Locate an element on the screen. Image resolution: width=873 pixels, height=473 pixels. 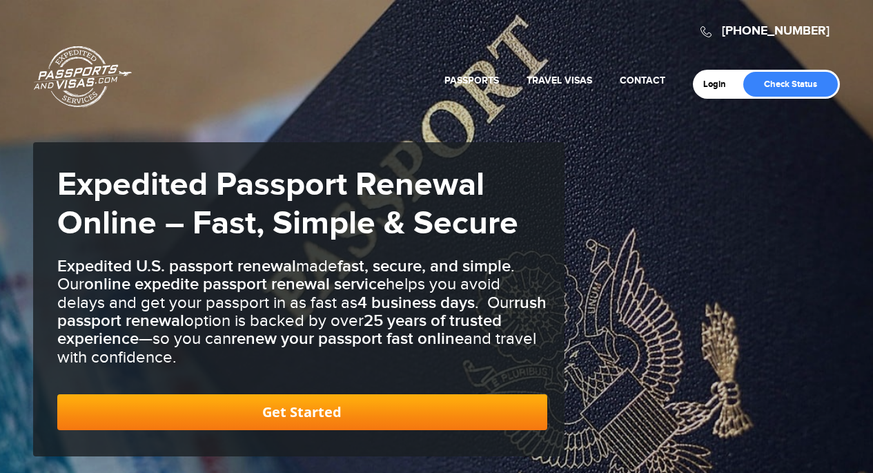
a: Passports is located at coordinates (471, 80).